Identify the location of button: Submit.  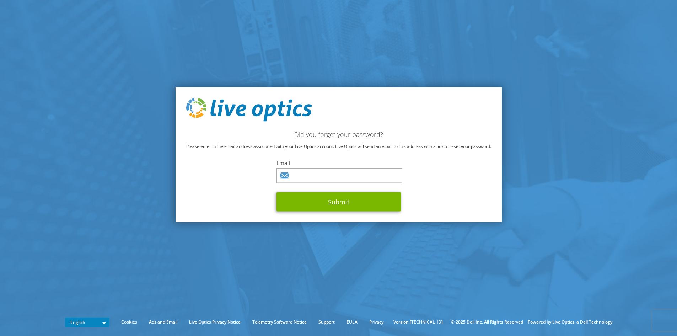
(339, 202).